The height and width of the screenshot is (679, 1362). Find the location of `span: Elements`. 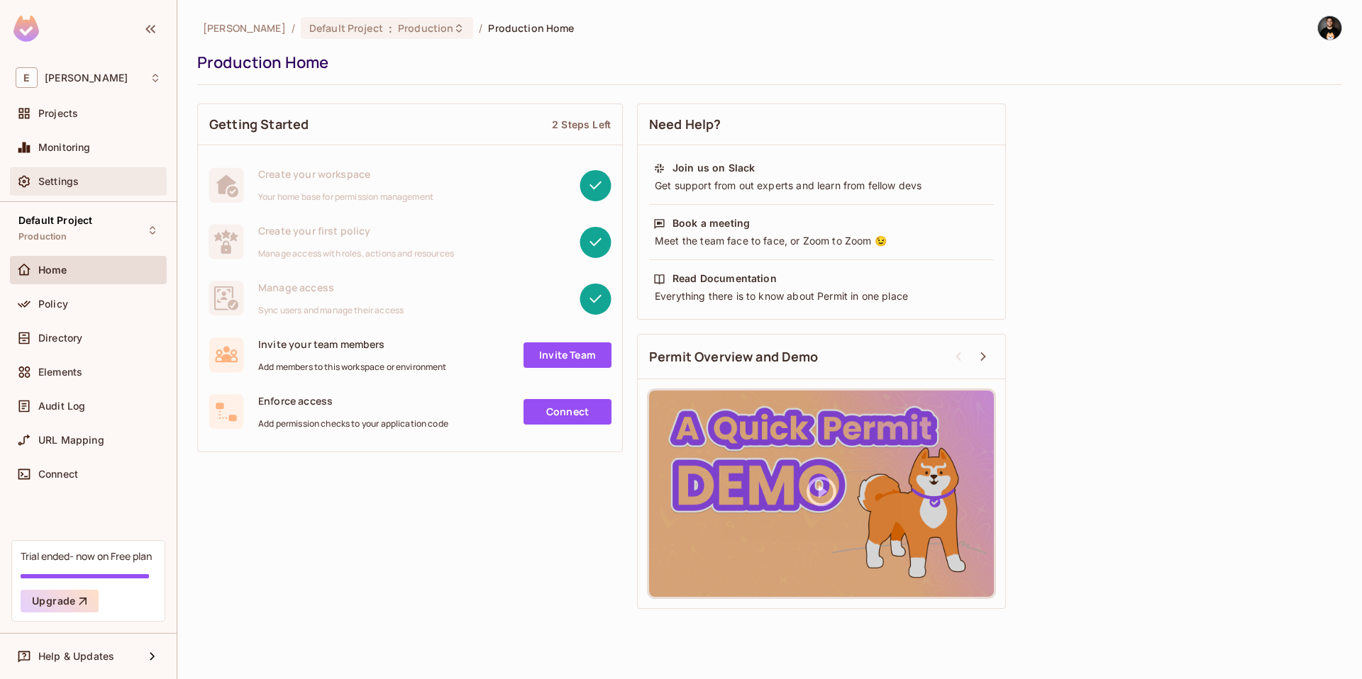

span: Elements is located at coordinates (60, 372).